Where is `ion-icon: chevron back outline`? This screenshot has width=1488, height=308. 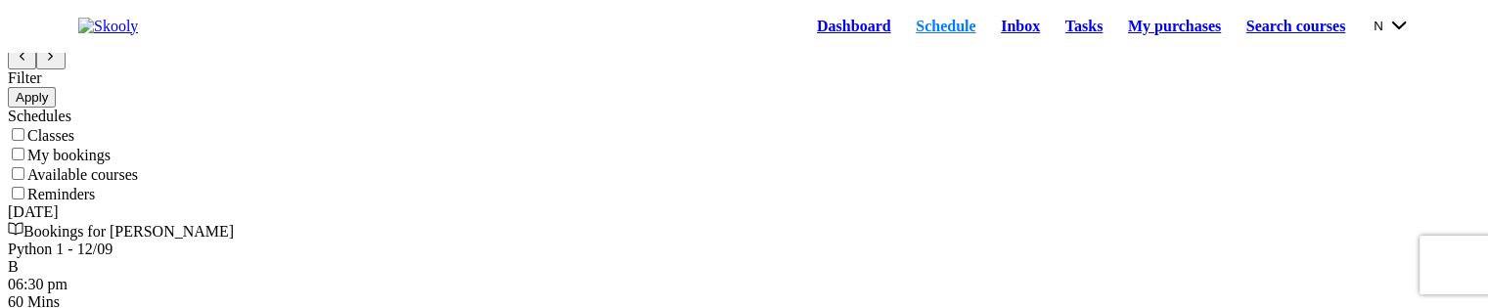
ion-icon: chevron back outline is located at coordinates (22, 56).